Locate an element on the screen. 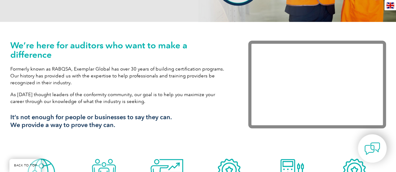 Image resolution: width=396 pixels, height=172 pixels. h3: It’s not enough for people or businesses to say they can. We provide a way to prove they can. is located at coordinates (120, 121).